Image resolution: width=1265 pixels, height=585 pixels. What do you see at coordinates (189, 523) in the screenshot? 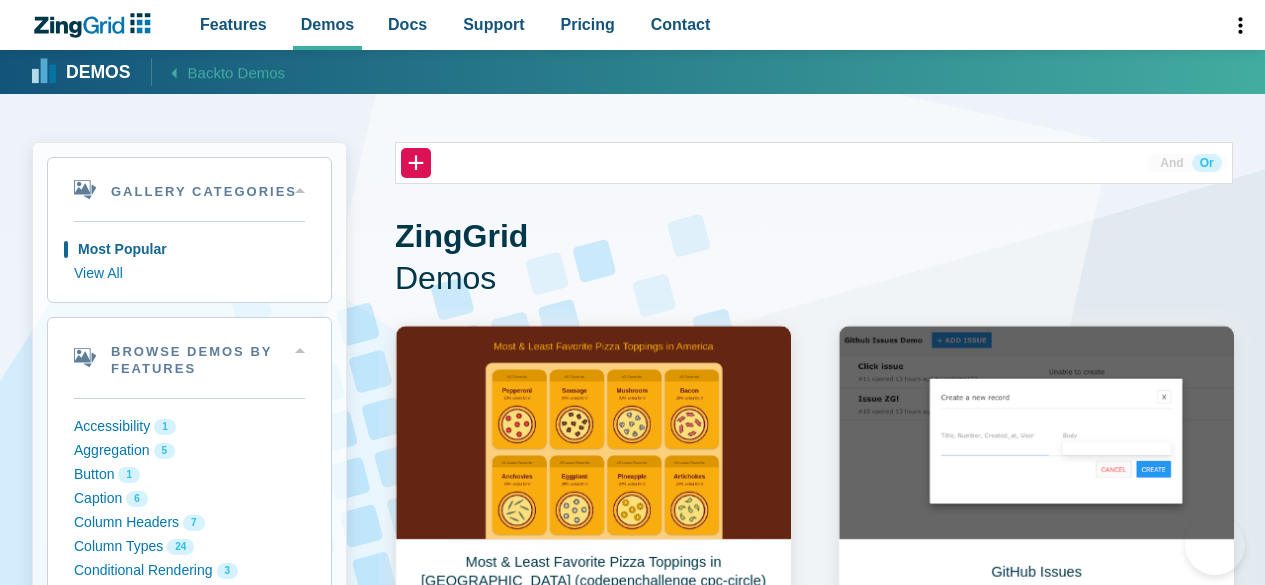
I see `button: Column Headers 7` at bounding box center [189, 523].